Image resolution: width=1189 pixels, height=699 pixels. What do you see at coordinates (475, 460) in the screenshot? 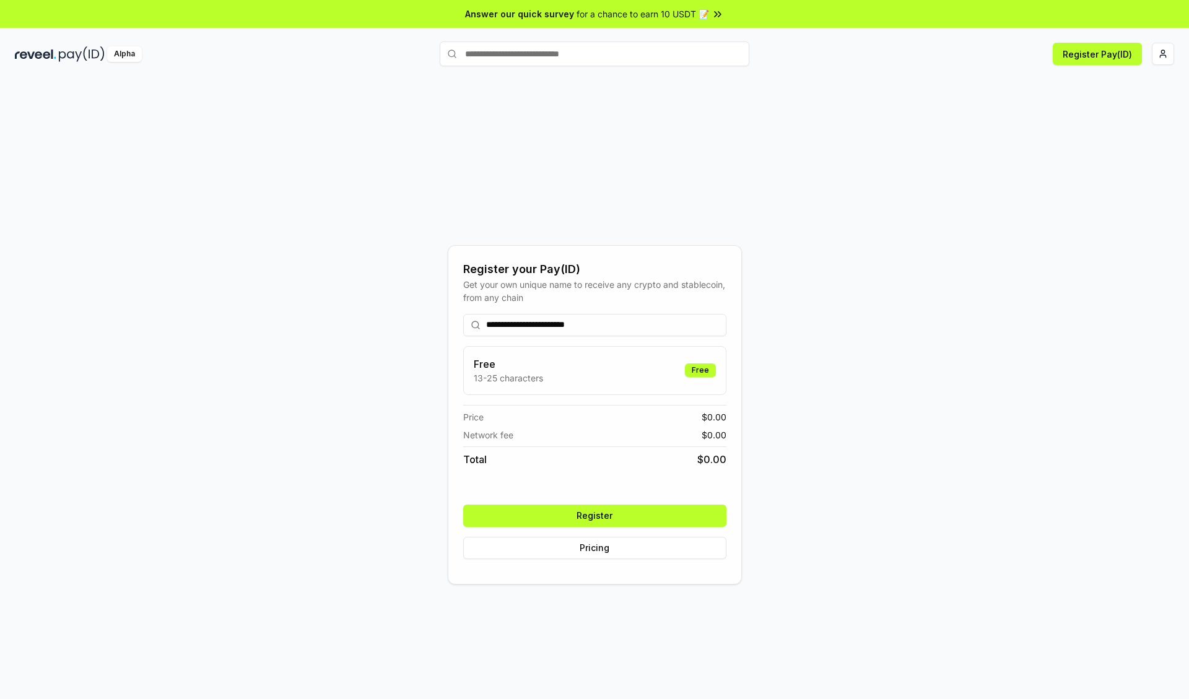
I see `span: Total` at bounding box center [475, 460].